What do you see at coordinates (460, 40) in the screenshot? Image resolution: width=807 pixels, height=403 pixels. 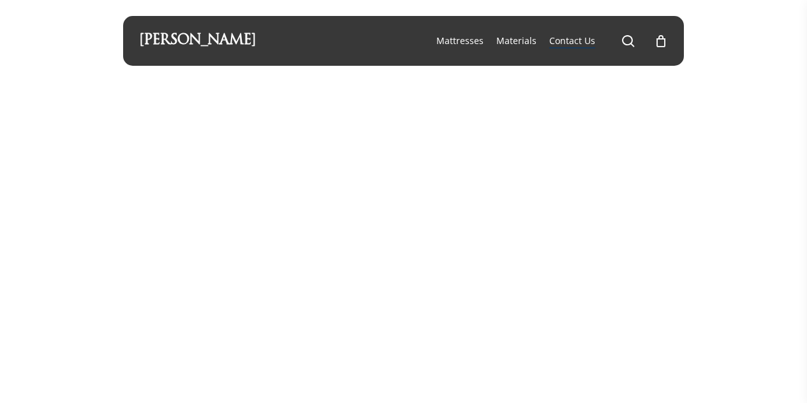 I see `span: Mattresses` at bounding box center [460, 40].